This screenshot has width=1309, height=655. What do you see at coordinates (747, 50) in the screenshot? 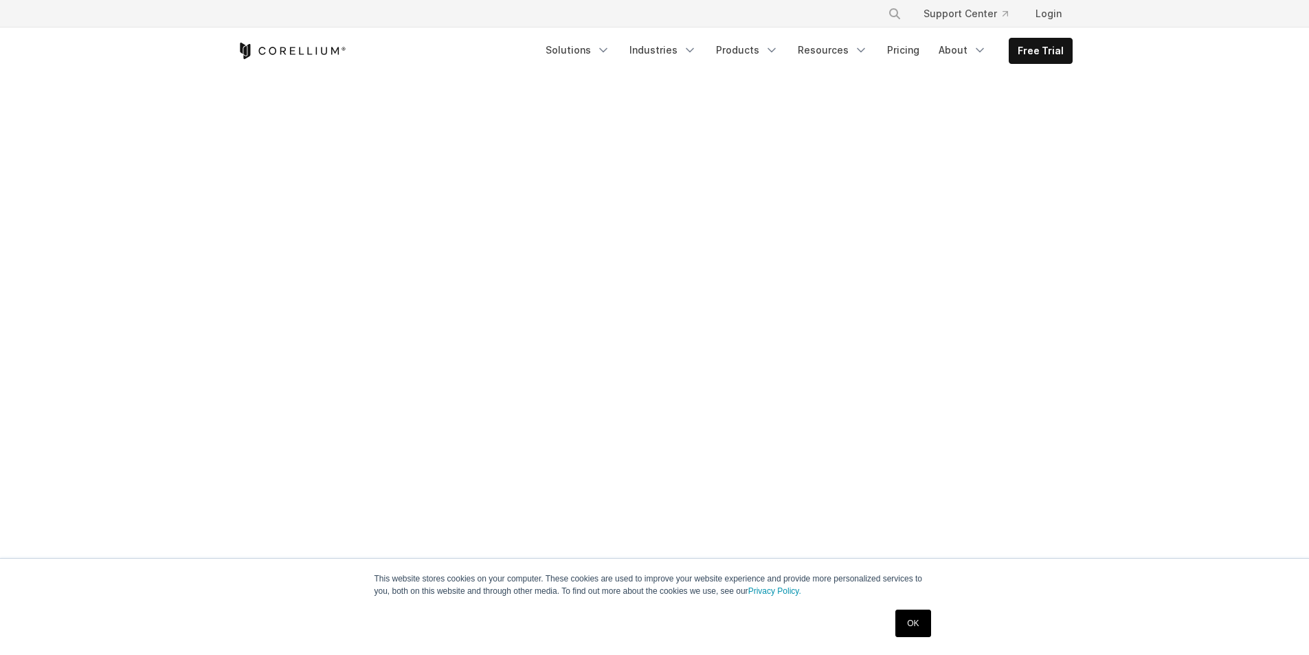
I see `a: Products` at bounding box center [747, 50].